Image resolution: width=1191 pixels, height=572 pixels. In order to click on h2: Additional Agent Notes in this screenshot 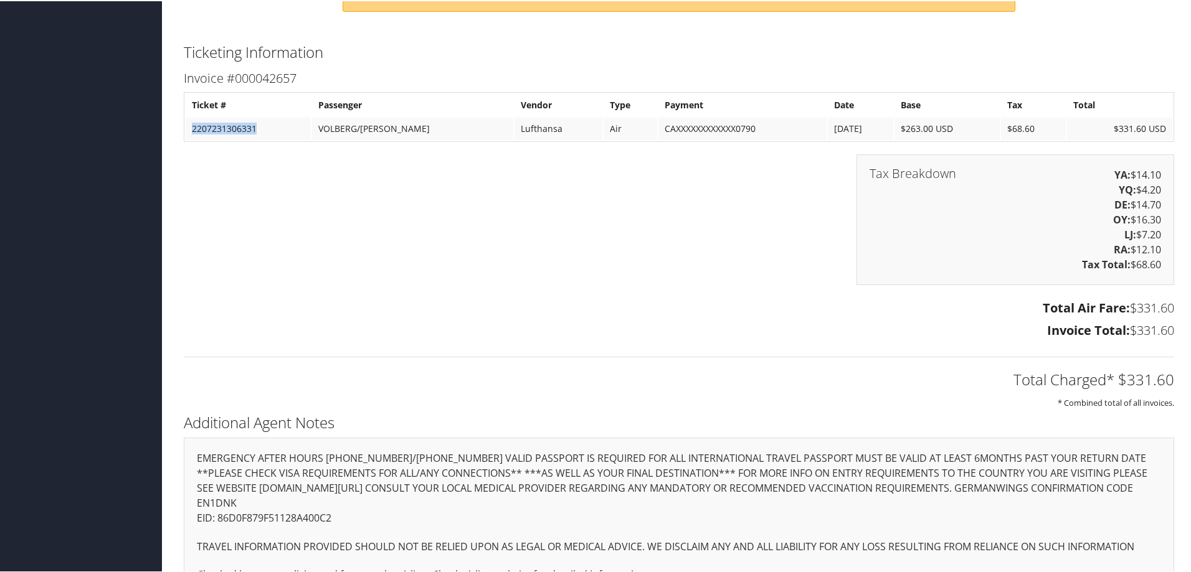, I will do `click(679, 422)`.